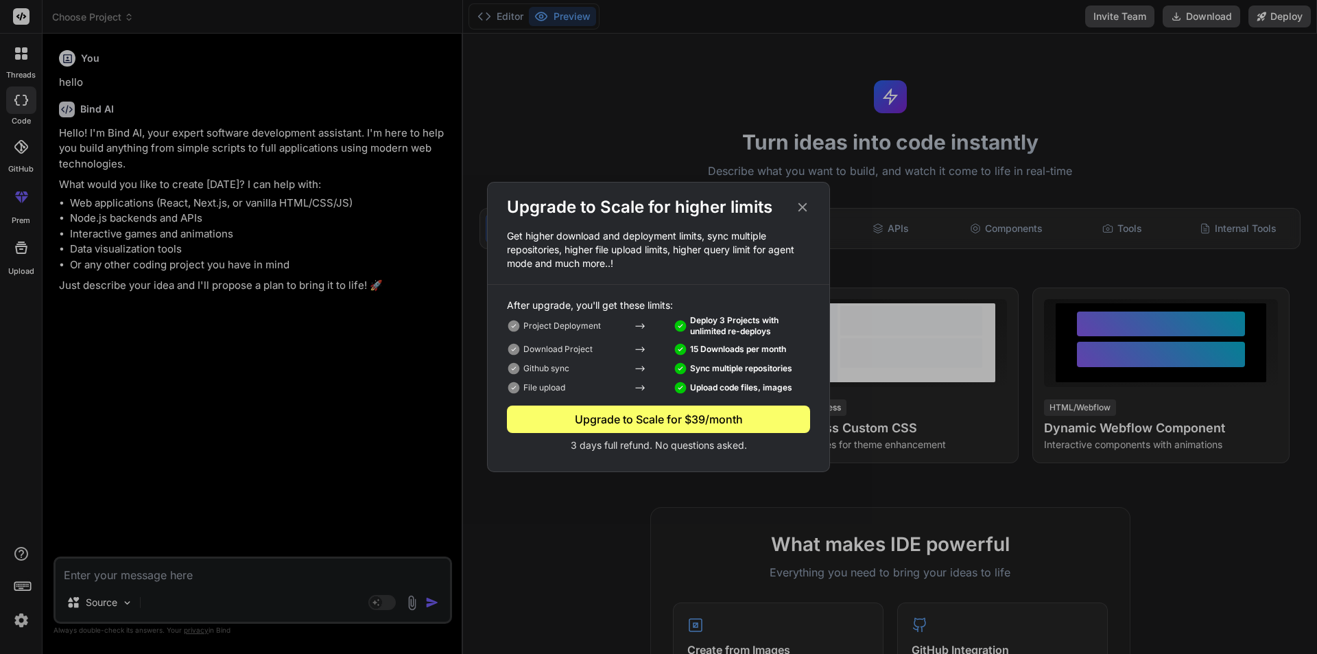  I want to click on p: Get higher download and deployment limits, sync multiple repositories, higher file upload limits,..., so click(659, 250).